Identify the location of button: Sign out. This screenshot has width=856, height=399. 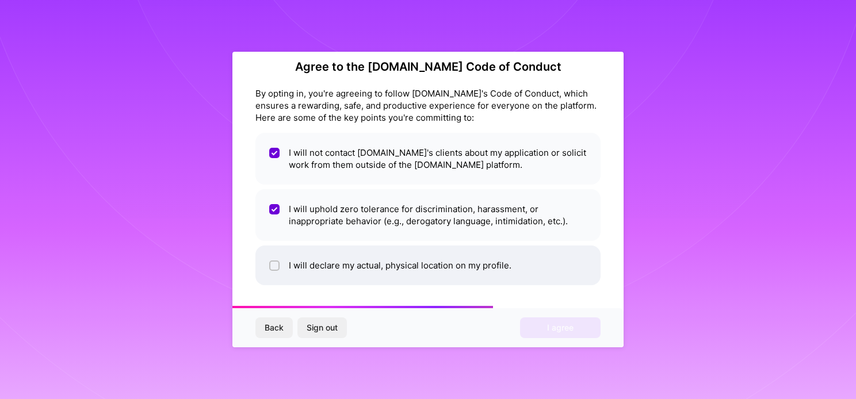
(322, 328).